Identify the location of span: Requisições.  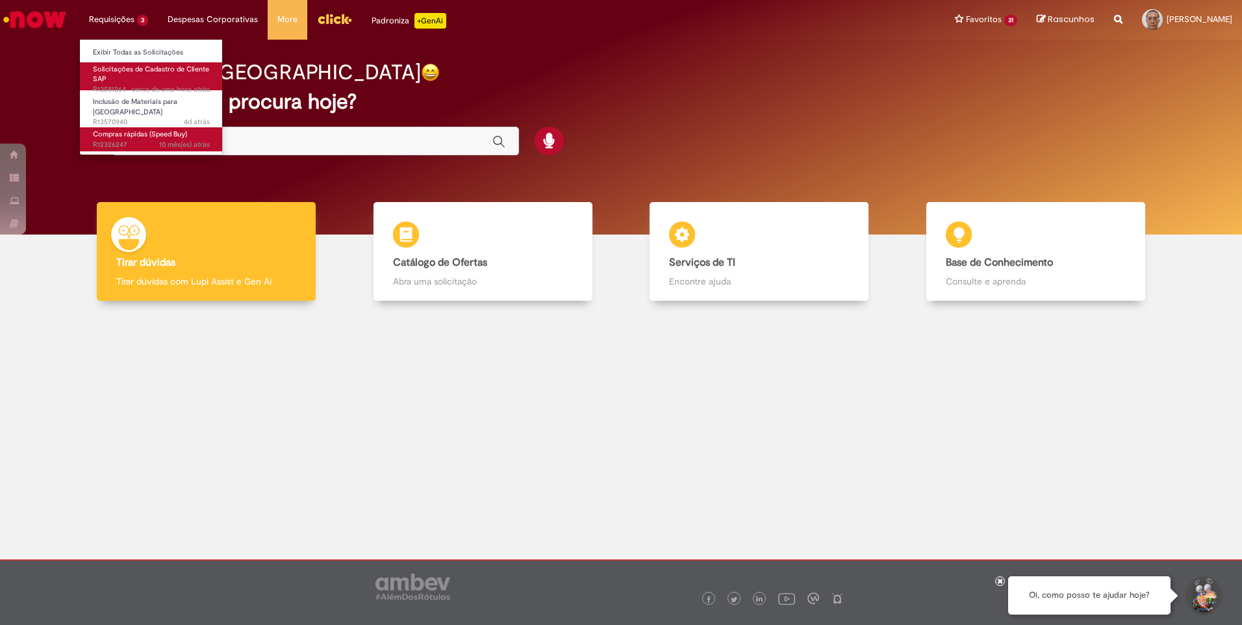
(112, 19).